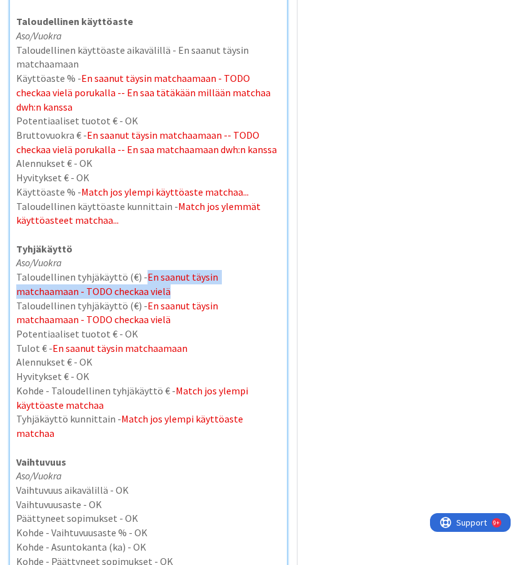 Image resolution: width=525 pixels, height=565 pixels. I want to click on p: Taloudellinen käyttöaste kunnittain -, so click(148, 213).